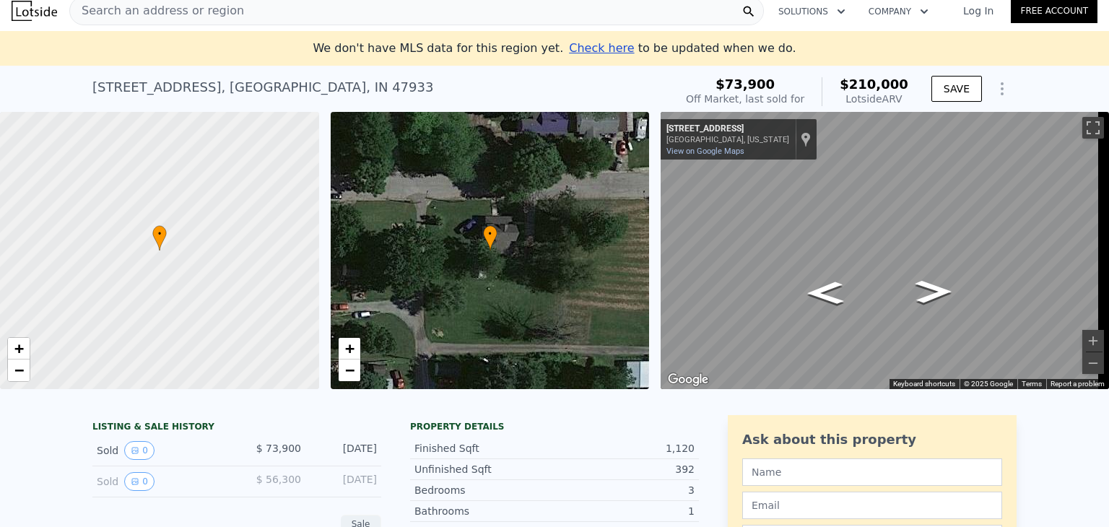  What do you see at coordinates (825, 293) in the screenshot?
I see `path: Go East, Chapel Ave` at bounding box center [825, 293].